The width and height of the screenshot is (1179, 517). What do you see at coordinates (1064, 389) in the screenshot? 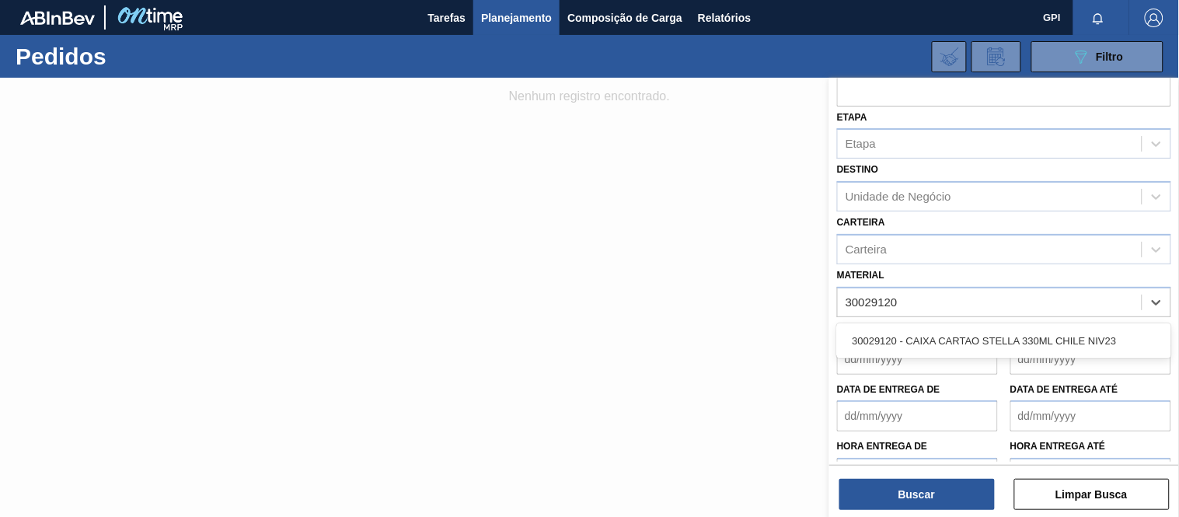
I see `label: Data de Entrega até` at bounding box center [1064, 389].